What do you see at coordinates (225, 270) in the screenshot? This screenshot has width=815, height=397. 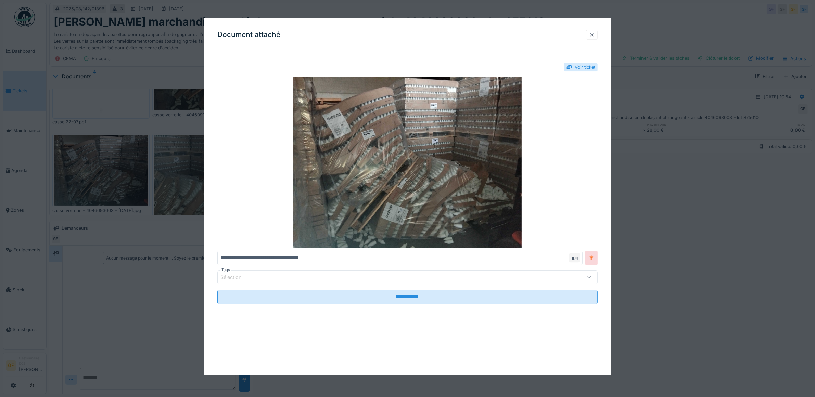 I see `label: Tags` at bounding box center [225, 270].